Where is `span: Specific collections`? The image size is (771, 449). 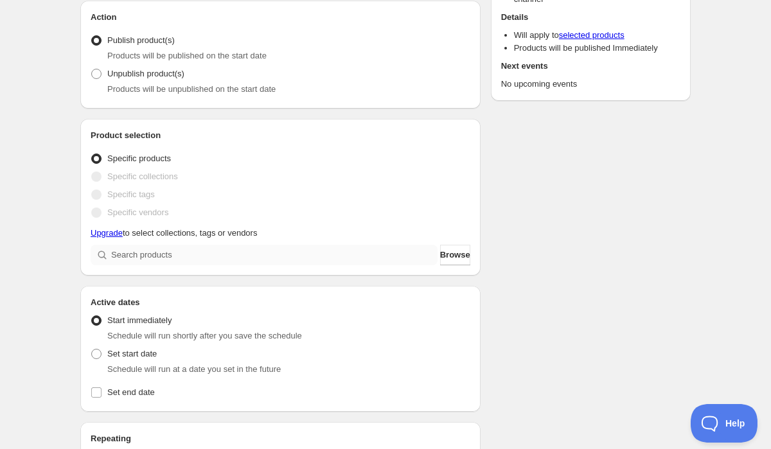
span: Specific collections is located at coordinates (143, 176).